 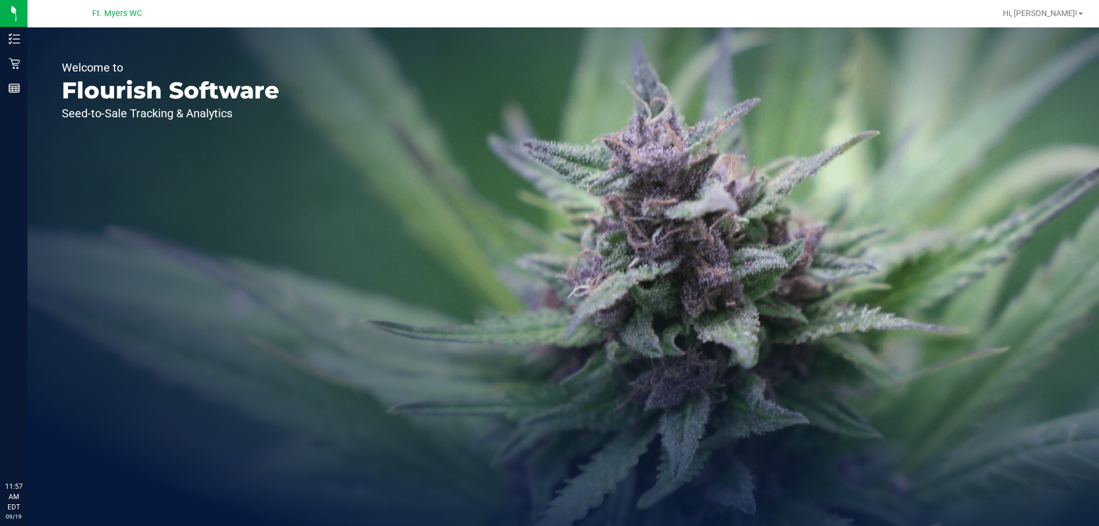 I want to click on p: Seed-to-Sale Tracking & Analytics, so click(x=171, y=113).